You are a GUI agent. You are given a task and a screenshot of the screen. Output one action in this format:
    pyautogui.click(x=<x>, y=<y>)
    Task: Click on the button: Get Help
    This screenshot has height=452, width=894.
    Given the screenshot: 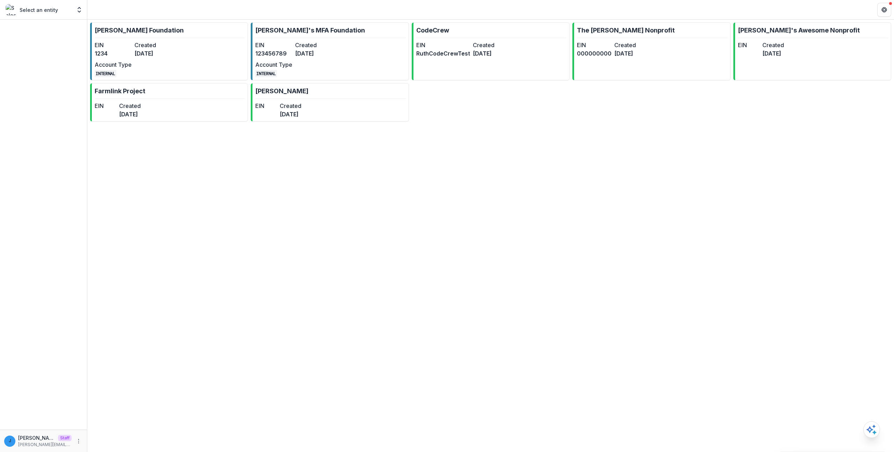 What is the action you would take?
    pyautogui.click(x=884, y=10)
    